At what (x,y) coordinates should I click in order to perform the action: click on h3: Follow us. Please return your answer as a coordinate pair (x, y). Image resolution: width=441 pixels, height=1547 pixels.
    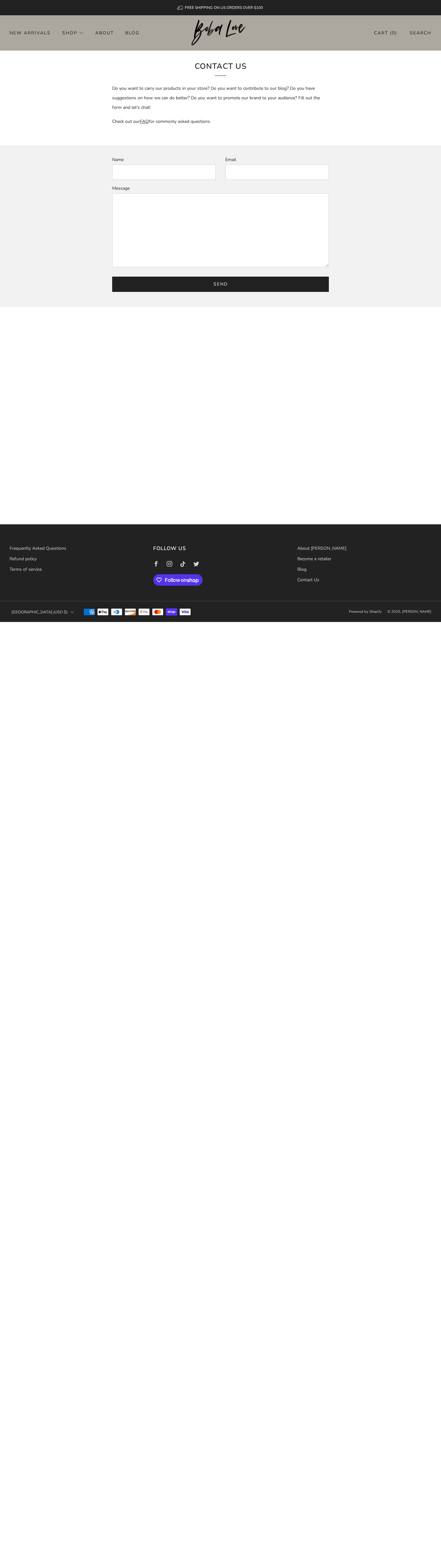
    Looking at the image, I should click on (220, 549).